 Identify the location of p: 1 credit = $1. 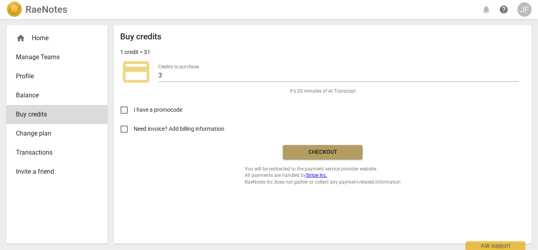
(135, 52).